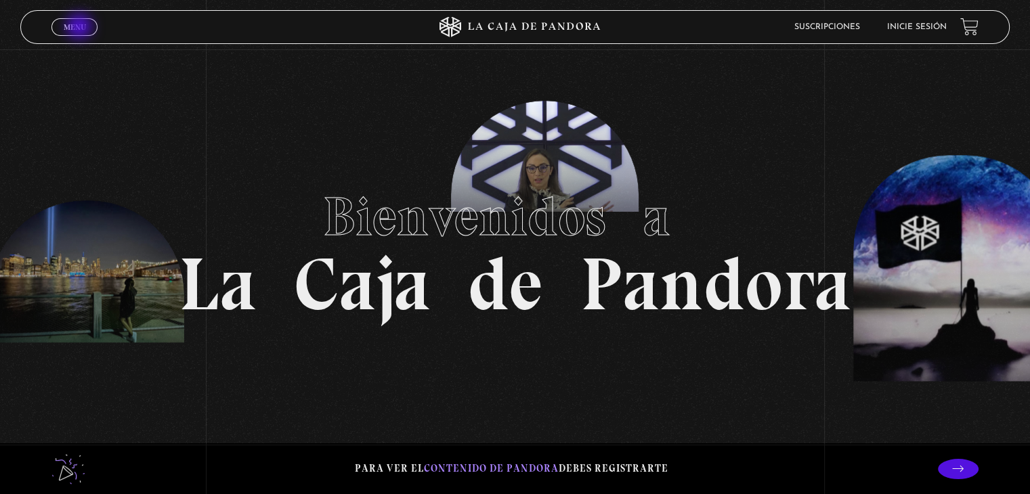 Image resolution: width=1030 pixels, height=494 pixels. What do you see at coordinates (515, 217) in the screenshot?
I see `span: Bienvenidos a` at bounding box center [515, 217].